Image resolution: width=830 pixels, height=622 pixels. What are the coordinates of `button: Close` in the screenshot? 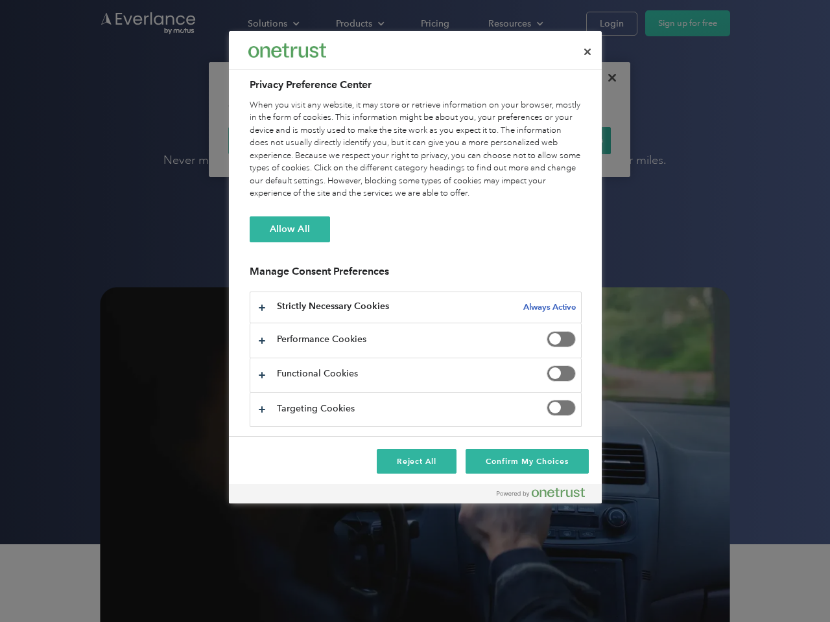 It's located at (587, 52).